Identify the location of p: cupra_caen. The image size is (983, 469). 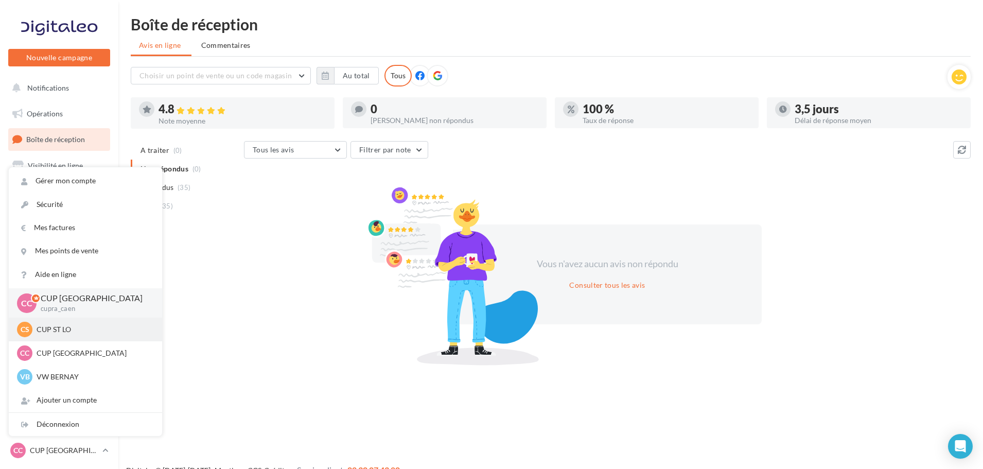
(93, 309).